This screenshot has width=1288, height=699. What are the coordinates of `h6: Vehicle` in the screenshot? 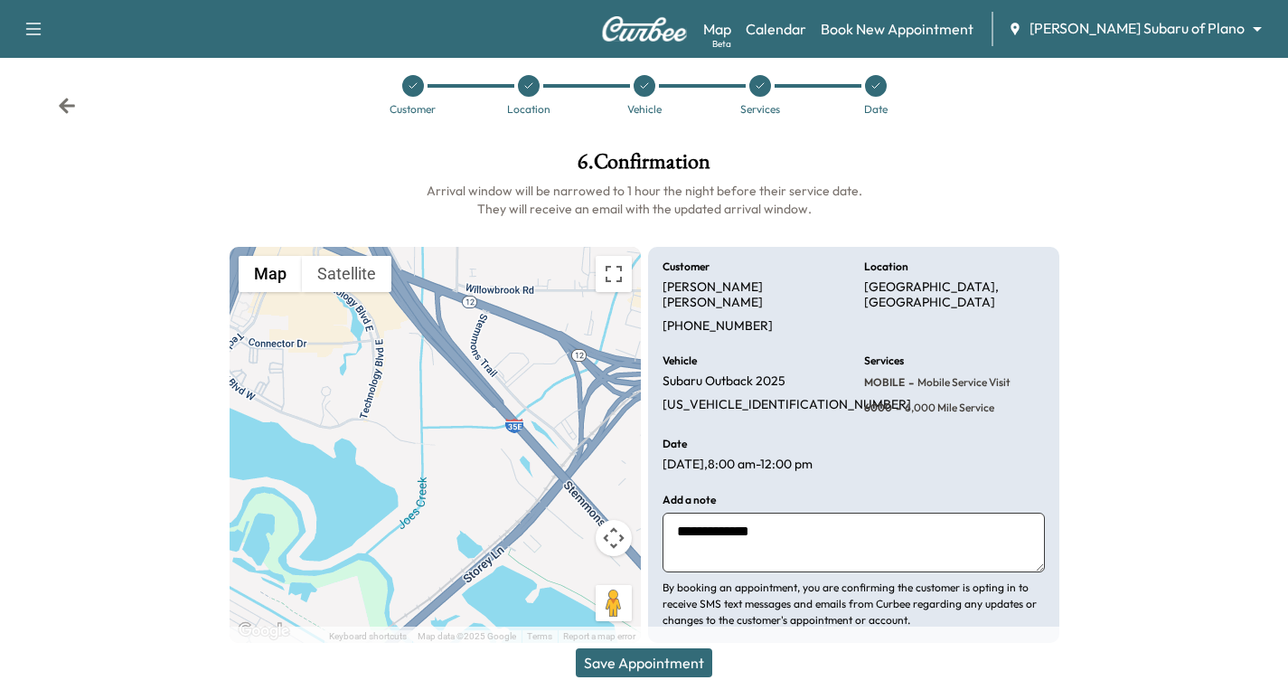 It's located at (680, 361).